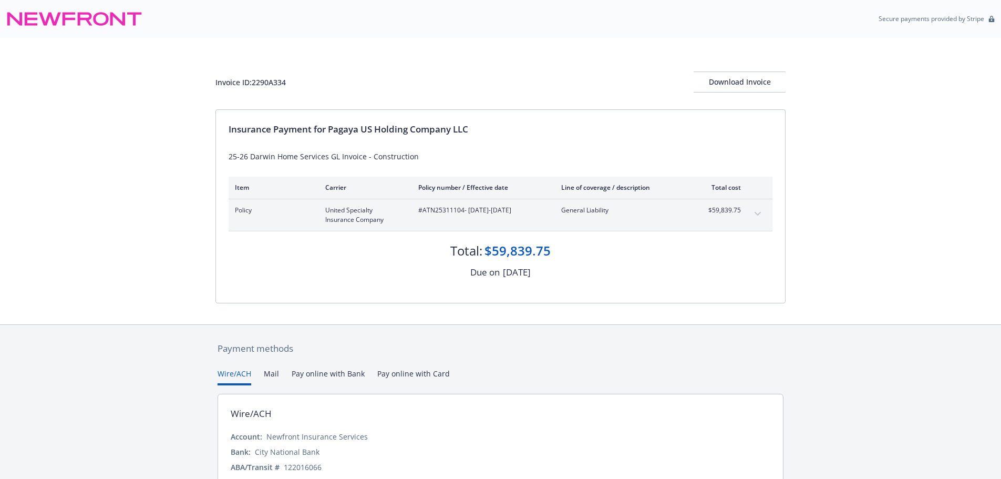 The image size is (1001, 479). What do you see at coordinates (500, 129) in the screenshot?
I see `div: Insurance Payment for Pagaya US Holding Company LLC` at bounding box center [500, 129].